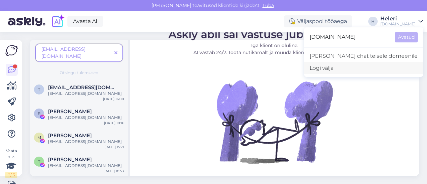  Describe the element at coordinates (70, 160) in the screenshot. I see `span: Tiina Ruul` at that location.